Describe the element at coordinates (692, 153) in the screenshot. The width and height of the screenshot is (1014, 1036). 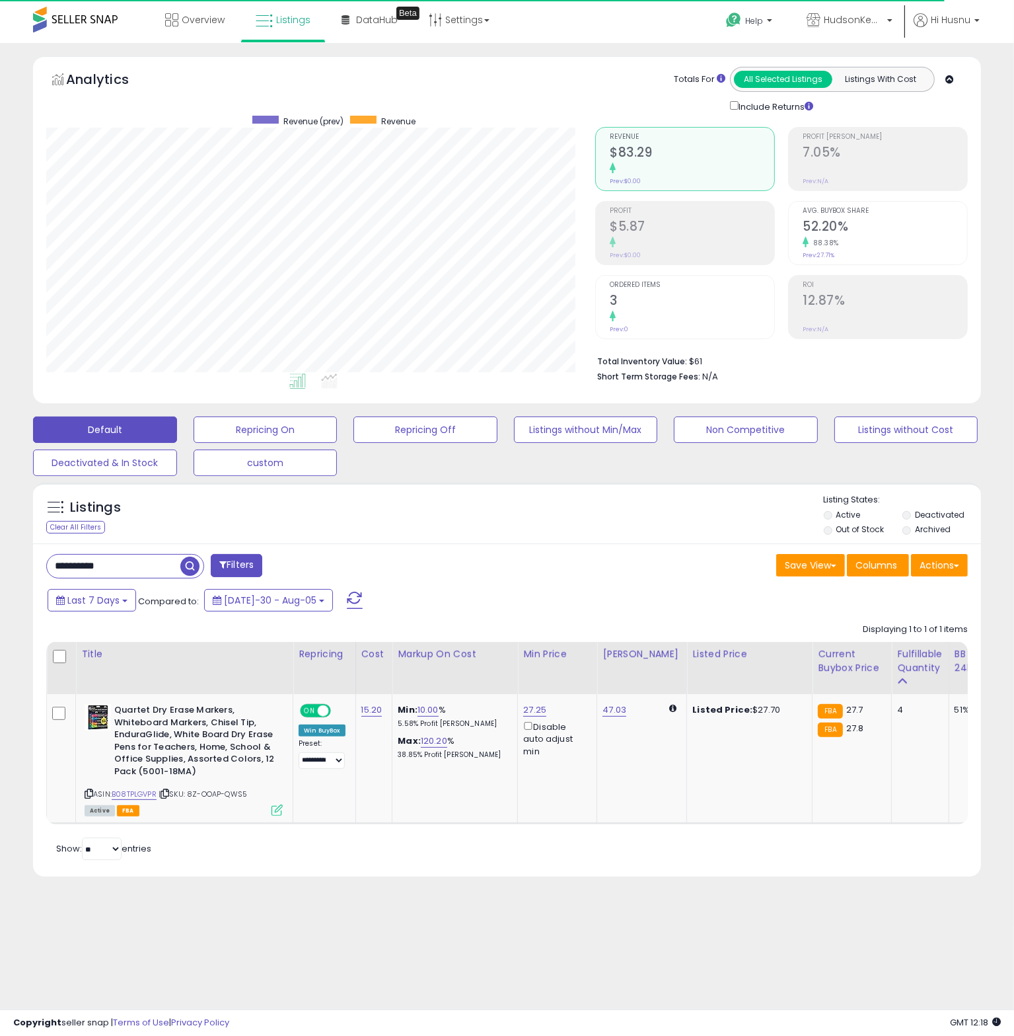
I see `h2: $83.29` at that location.